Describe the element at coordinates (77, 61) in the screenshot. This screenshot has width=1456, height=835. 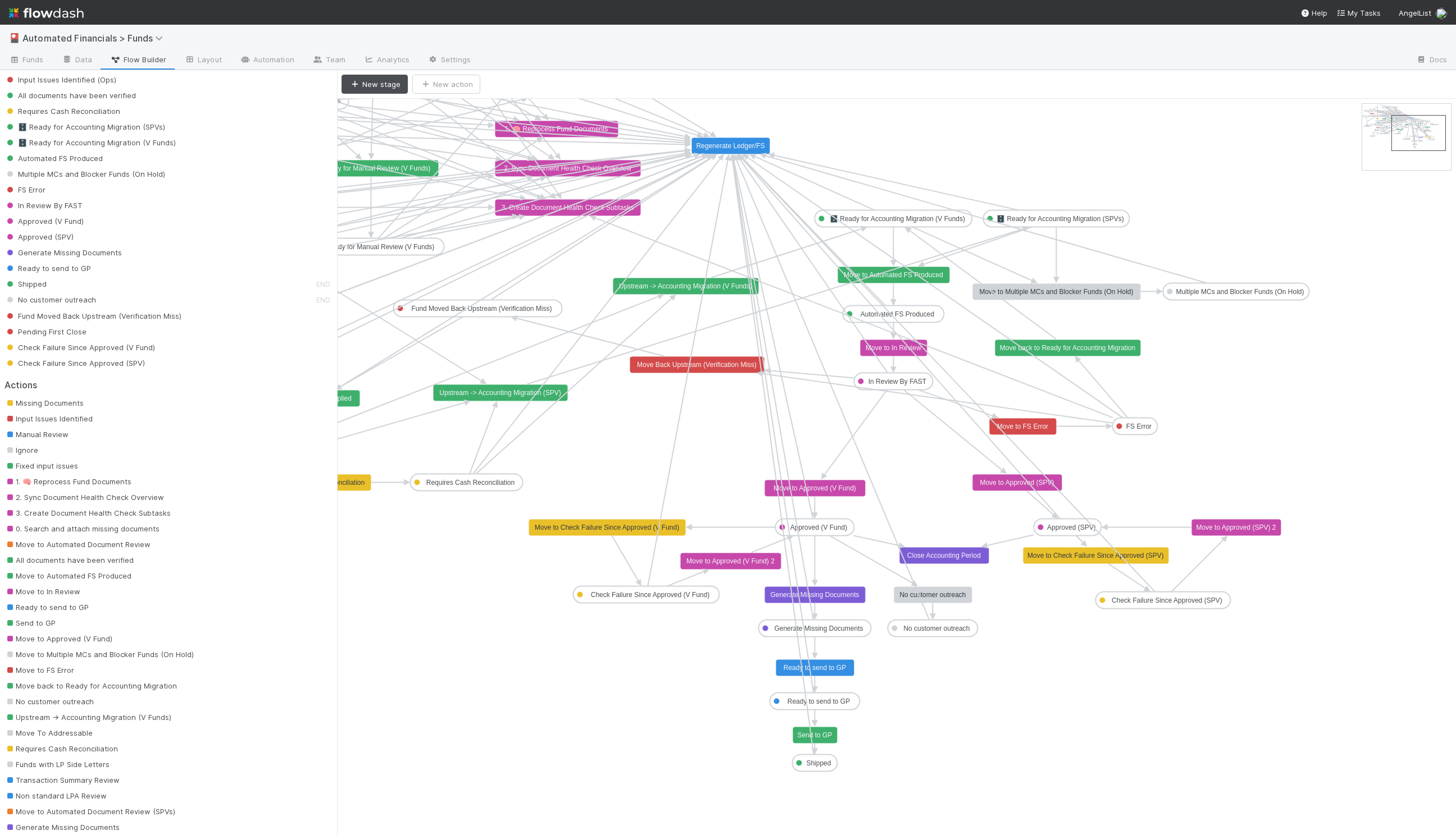
I see `a: Data` at that location.